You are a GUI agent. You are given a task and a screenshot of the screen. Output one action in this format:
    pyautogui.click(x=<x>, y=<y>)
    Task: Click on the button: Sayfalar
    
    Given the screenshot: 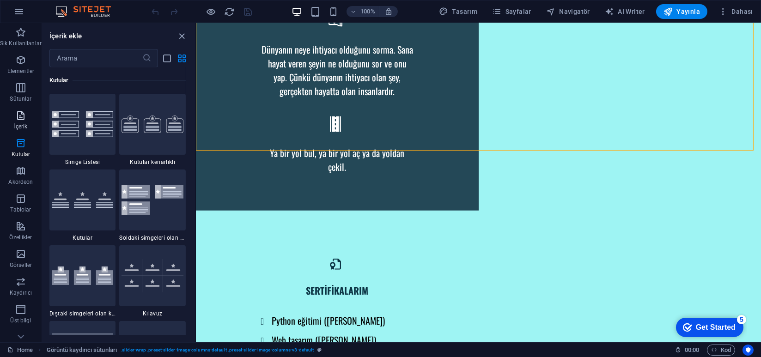 What is the action you would take?
    pyautogui.click(x=512, y=12)
    